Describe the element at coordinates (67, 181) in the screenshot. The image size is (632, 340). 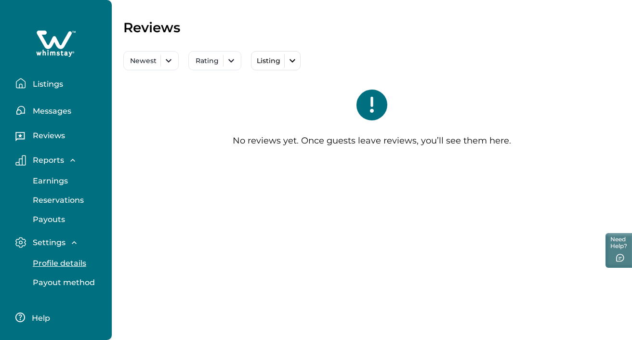
I see `button: Earnings` at that location.